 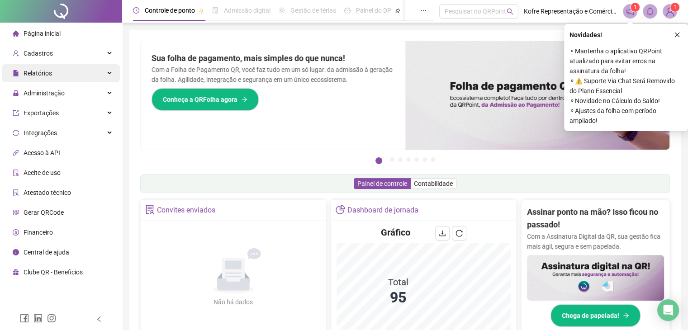 What do you see at coordinates (24, 319) in the screenshot?
I see `span: facebook` at bounding box center [24, 319].